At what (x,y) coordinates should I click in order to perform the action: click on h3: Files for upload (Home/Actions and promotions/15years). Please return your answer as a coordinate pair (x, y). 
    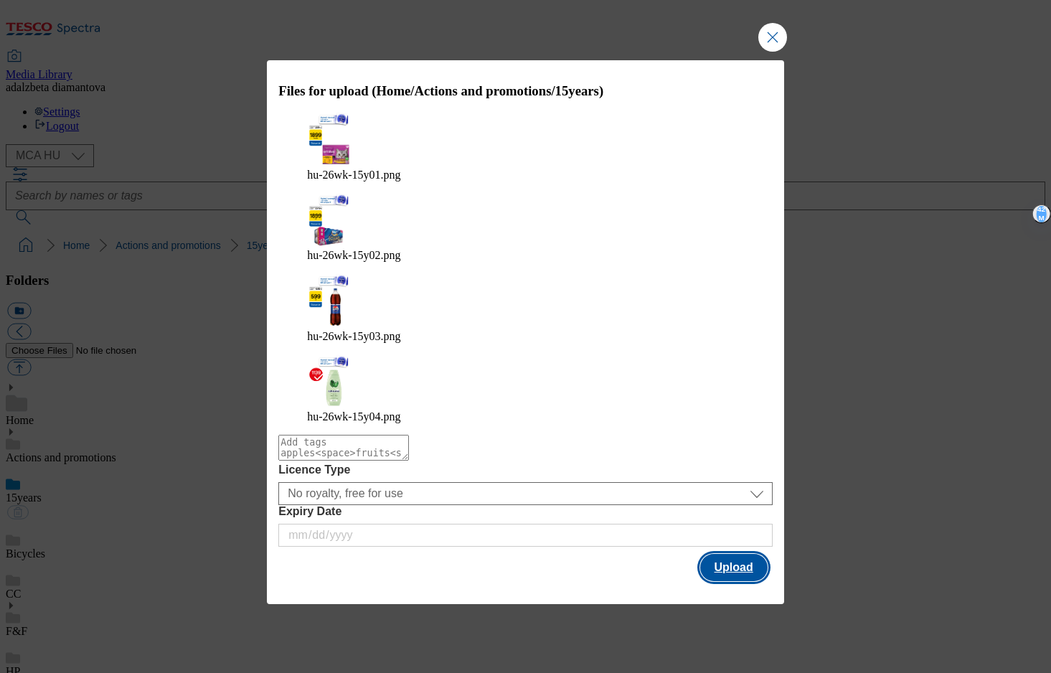
    Looking at the image, I should click on (525, 91).